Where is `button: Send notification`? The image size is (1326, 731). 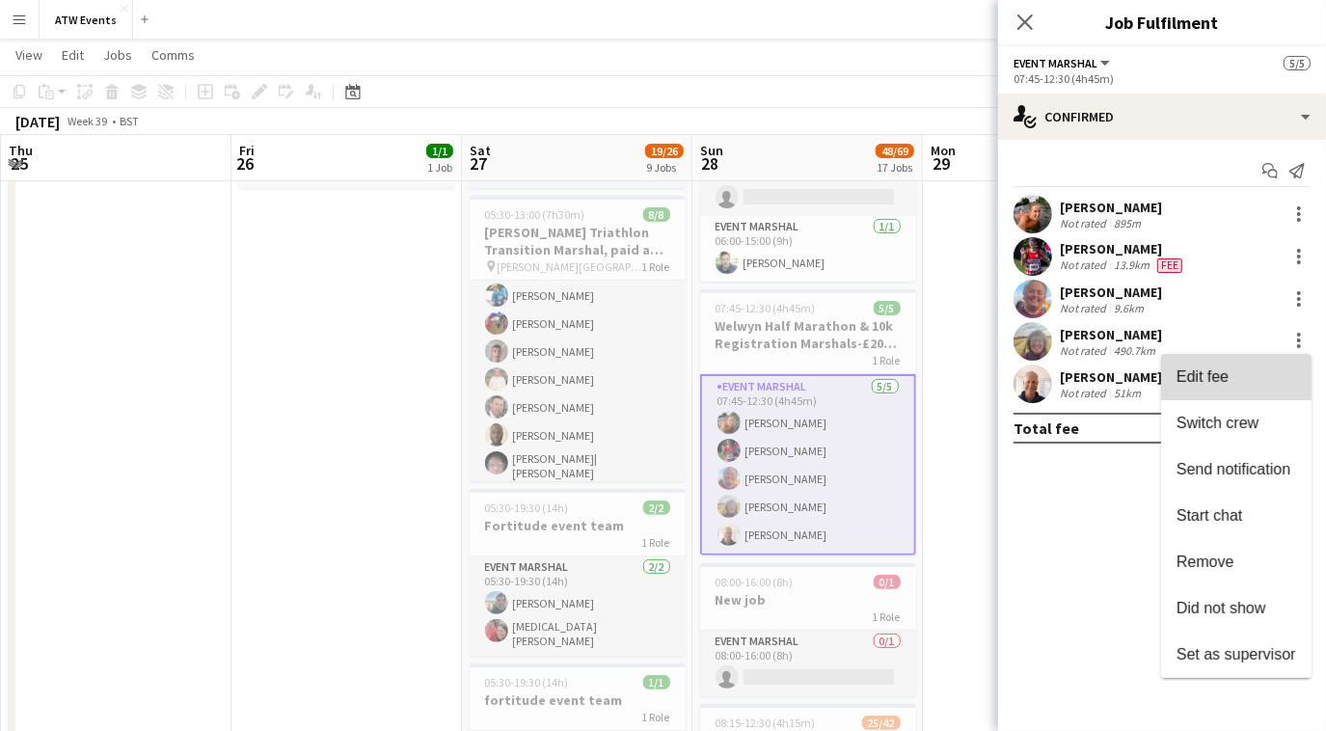
button: Send notification is located at coordinates (1236, 470).